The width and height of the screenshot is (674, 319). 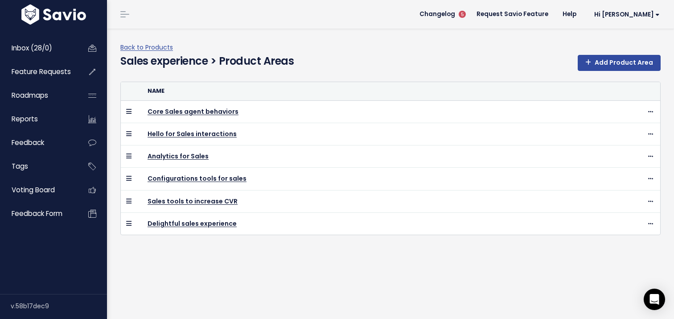 What do you see at coordinates (30, 95) in the screenshot?
I see `span: Roadmaps` at bounding box center [30, 95].